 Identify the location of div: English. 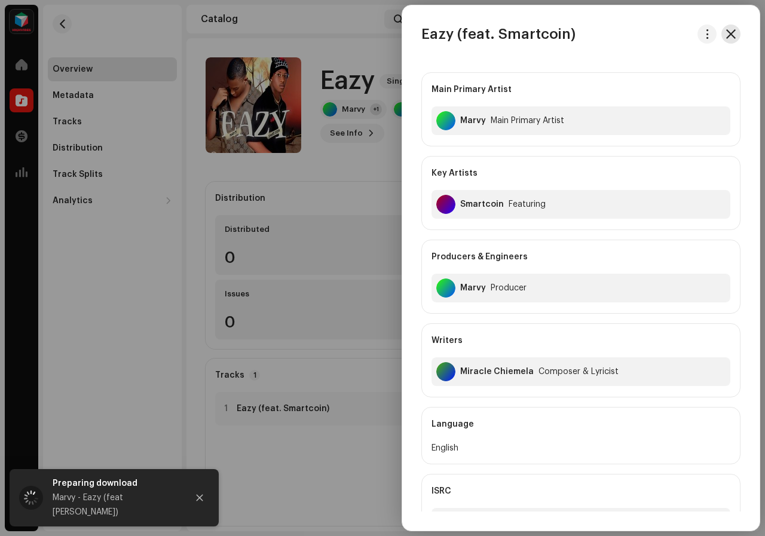
(581, 448).